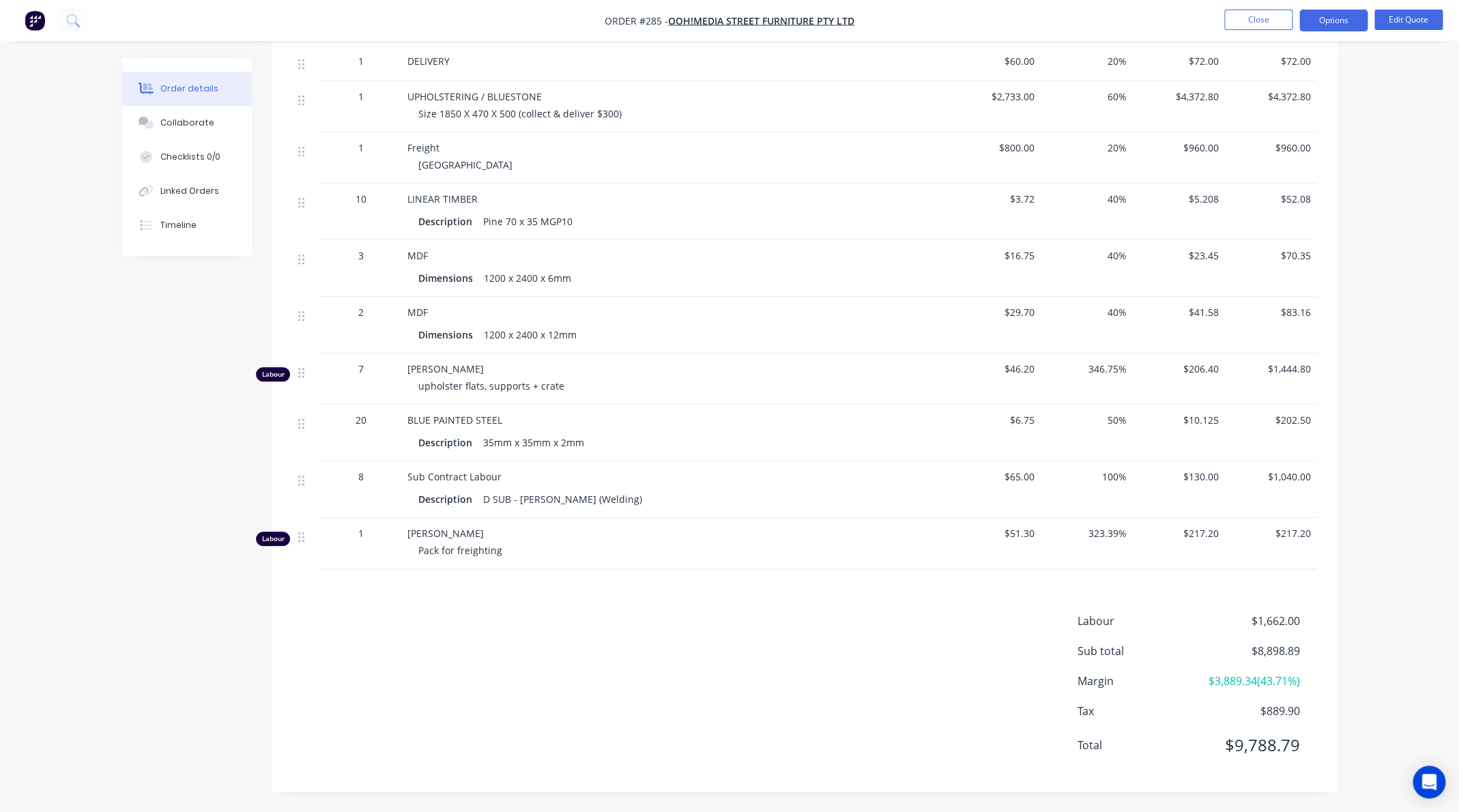 The height and width of the screenshot is (812, 1459). What do you see at coordinates (1138, 651) in the screenshot?
I see `span: Sub total` at bounding box center [1138, 651].